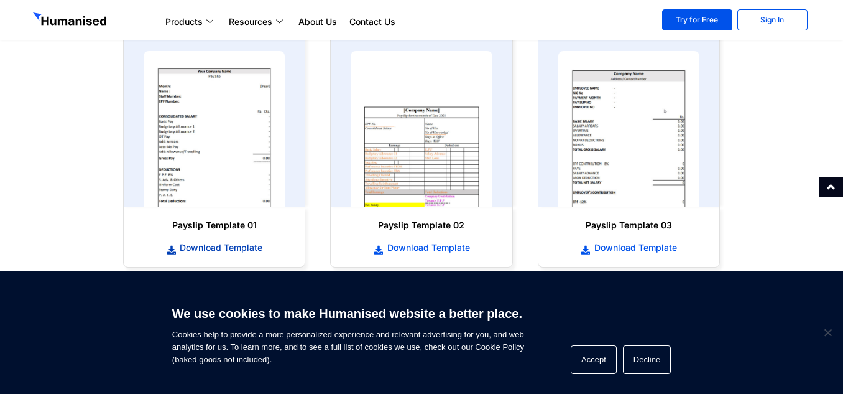  What do you see at coordinates (372, 22) in the screenshot?
I see `a: Contact Us` at bounding box center [372, 22].